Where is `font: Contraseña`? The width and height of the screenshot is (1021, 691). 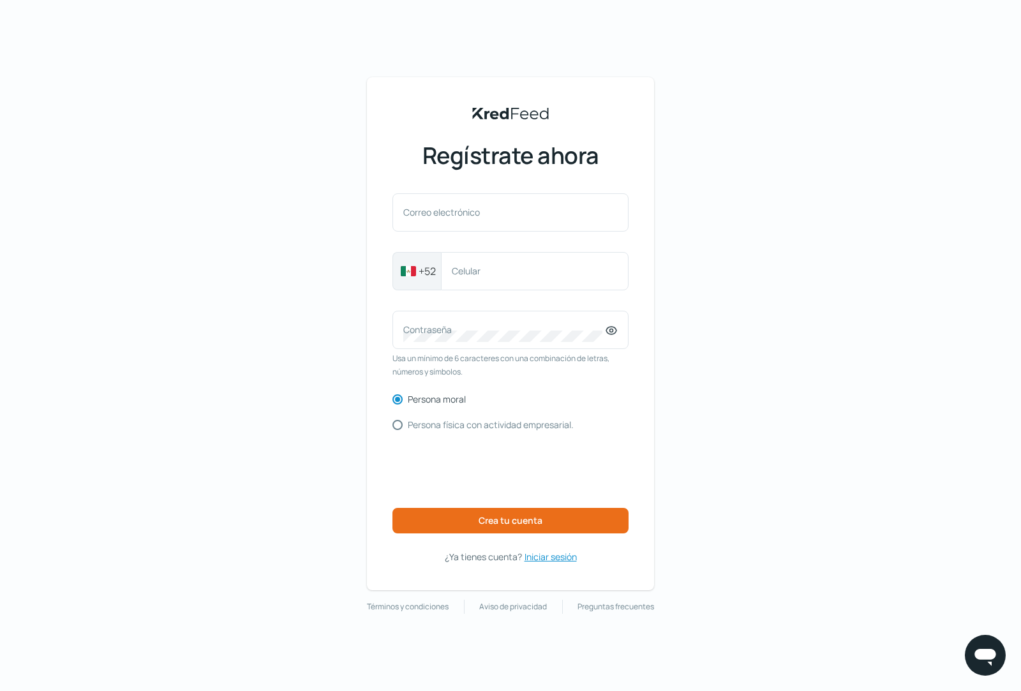 font: Contraseña is located at coordinates (428, 329).